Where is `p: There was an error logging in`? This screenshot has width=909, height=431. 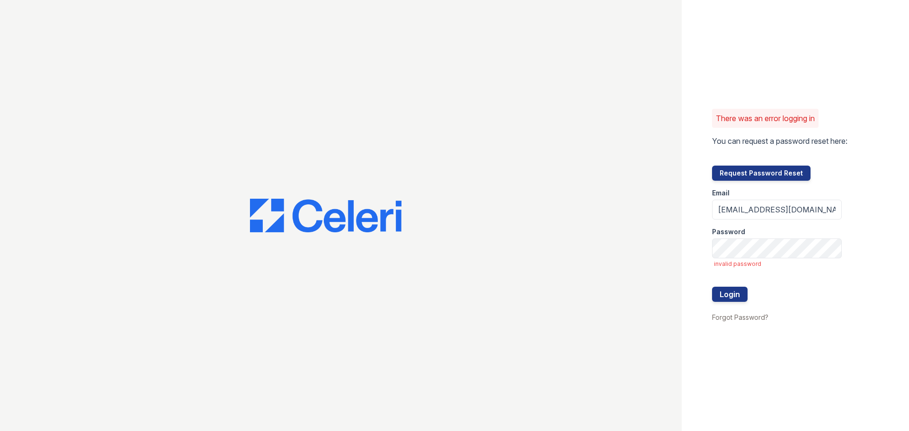
p: There was an error logging in is located at coordinates (765, 118).